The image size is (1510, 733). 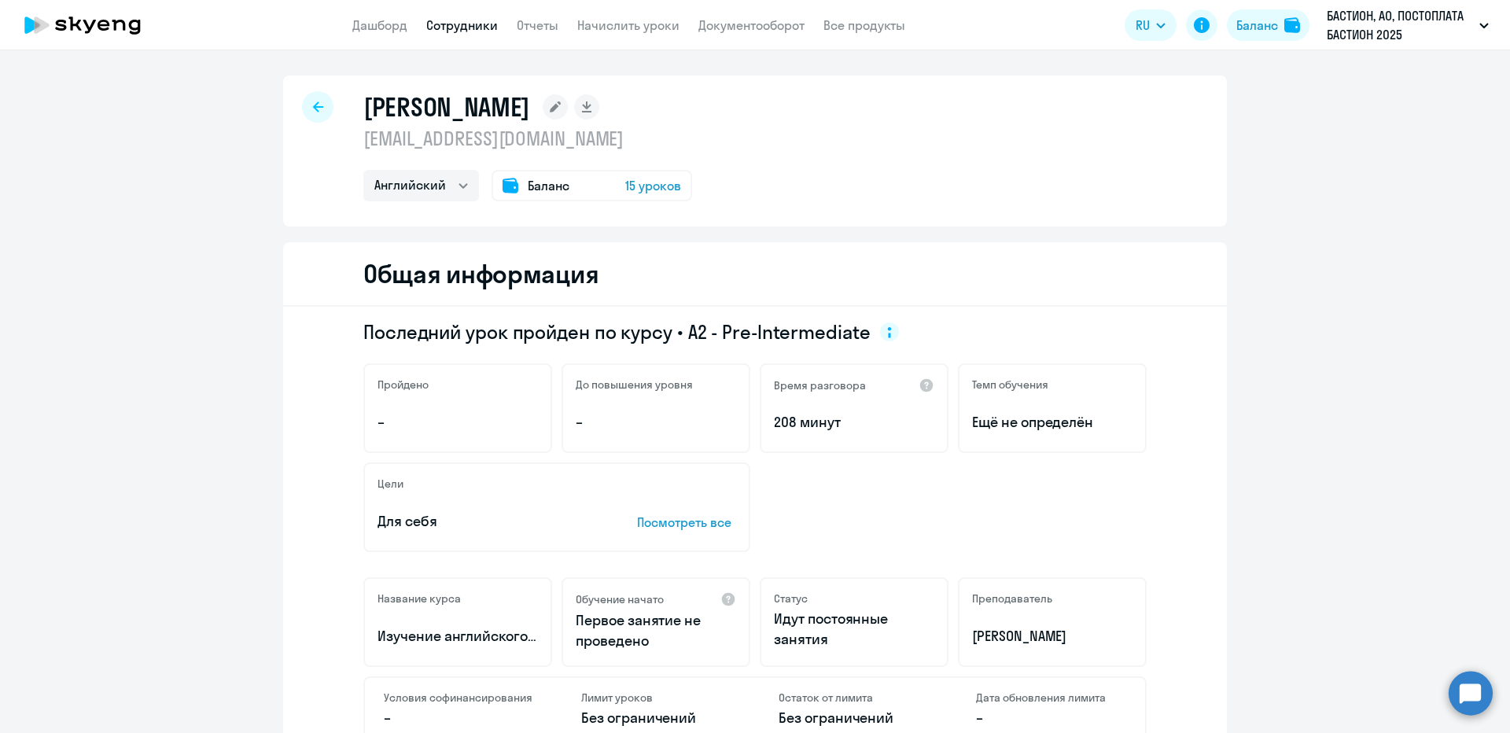 I want to click on a: Дашборд, so click(x=380, y=25).